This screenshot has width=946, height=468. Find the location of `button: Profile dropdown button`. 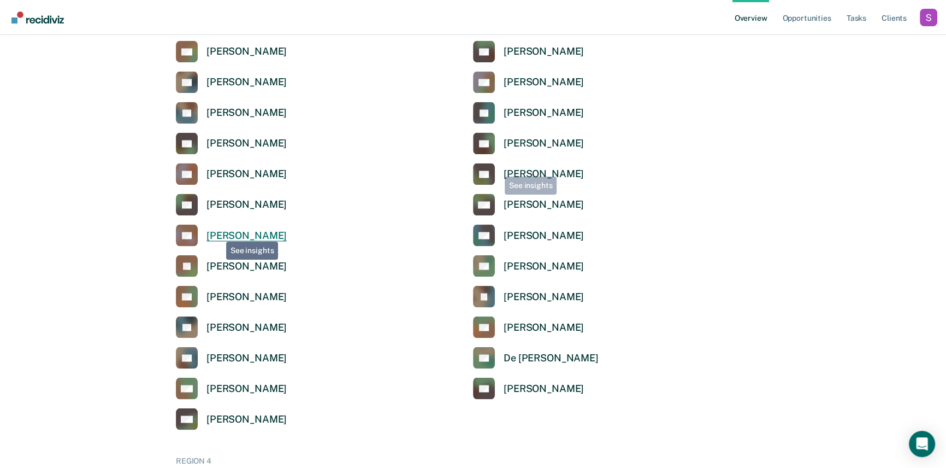

button: Profile dropdown button is located at coordinates (929, 17).